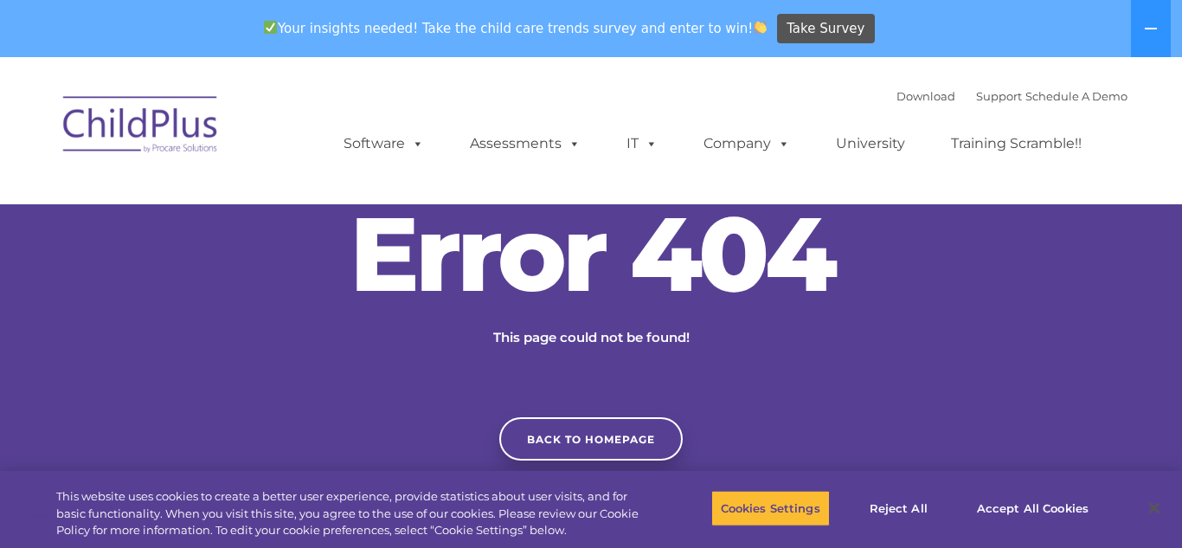 The width and height of the screenshot is (1182, 548). I want to click on a: Training Scramble!!, so click(1016, 144).